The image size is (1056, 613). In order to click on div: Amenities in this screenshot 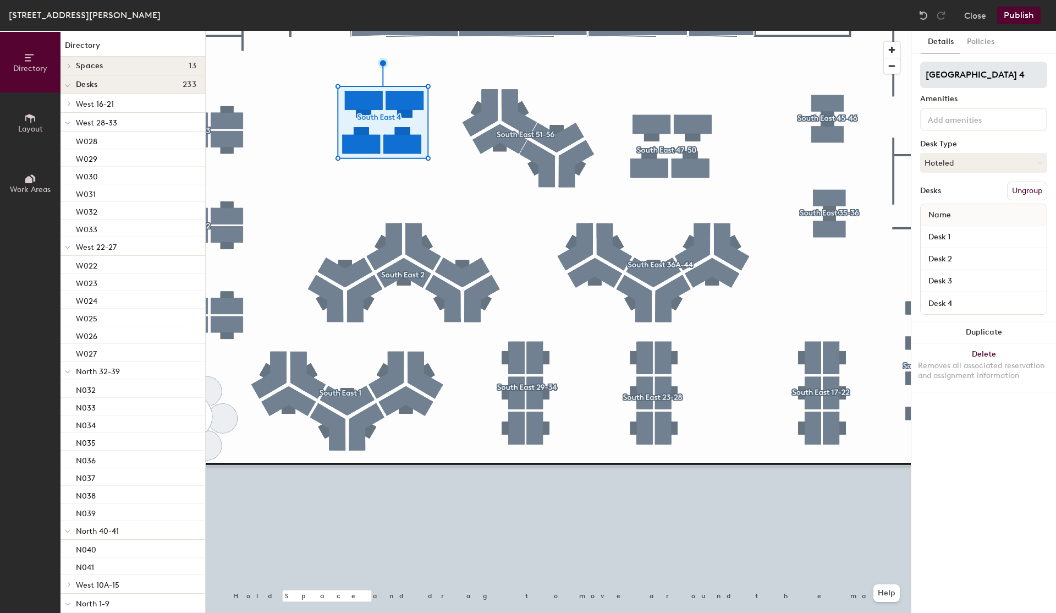, I will do `click(983, 99)`.